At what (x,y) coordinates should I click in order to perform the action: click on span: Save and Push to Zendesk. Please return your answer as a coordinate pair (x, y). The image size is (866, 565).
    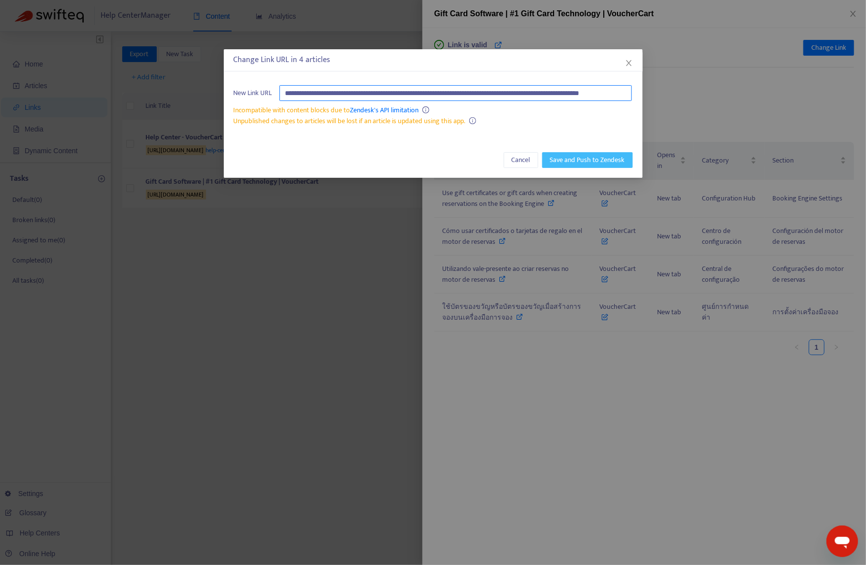
    Looking at the image, I should click on (587, 160).